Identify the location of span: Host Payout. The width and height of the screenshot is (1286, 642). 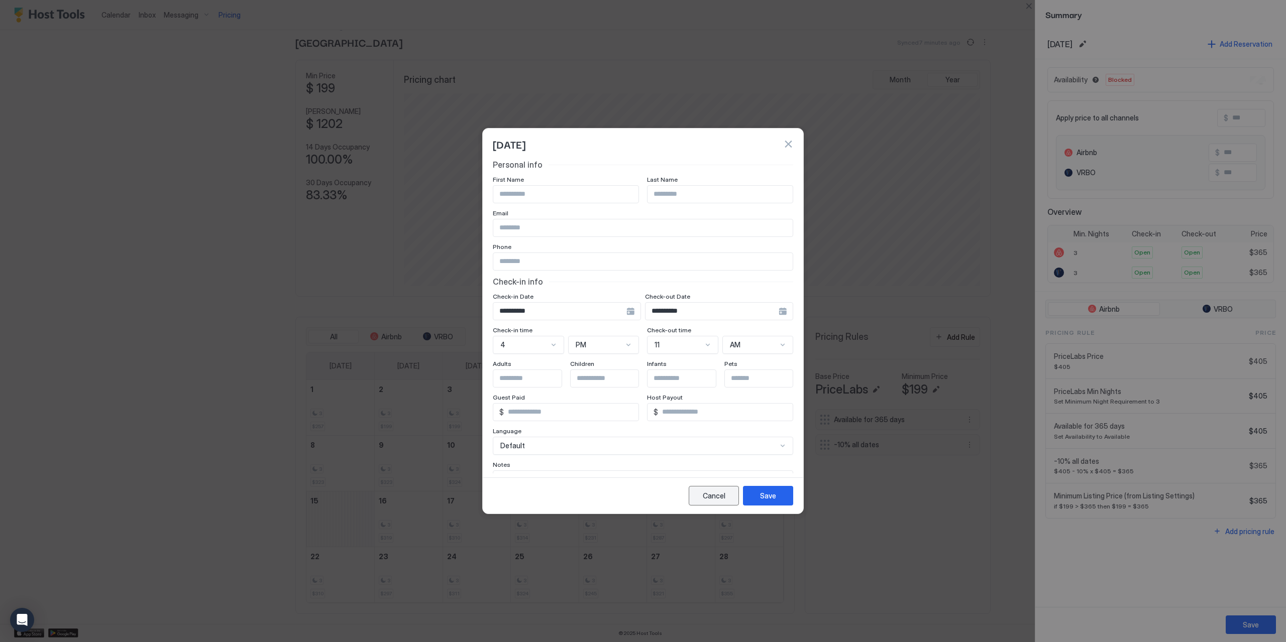
(665, 397).